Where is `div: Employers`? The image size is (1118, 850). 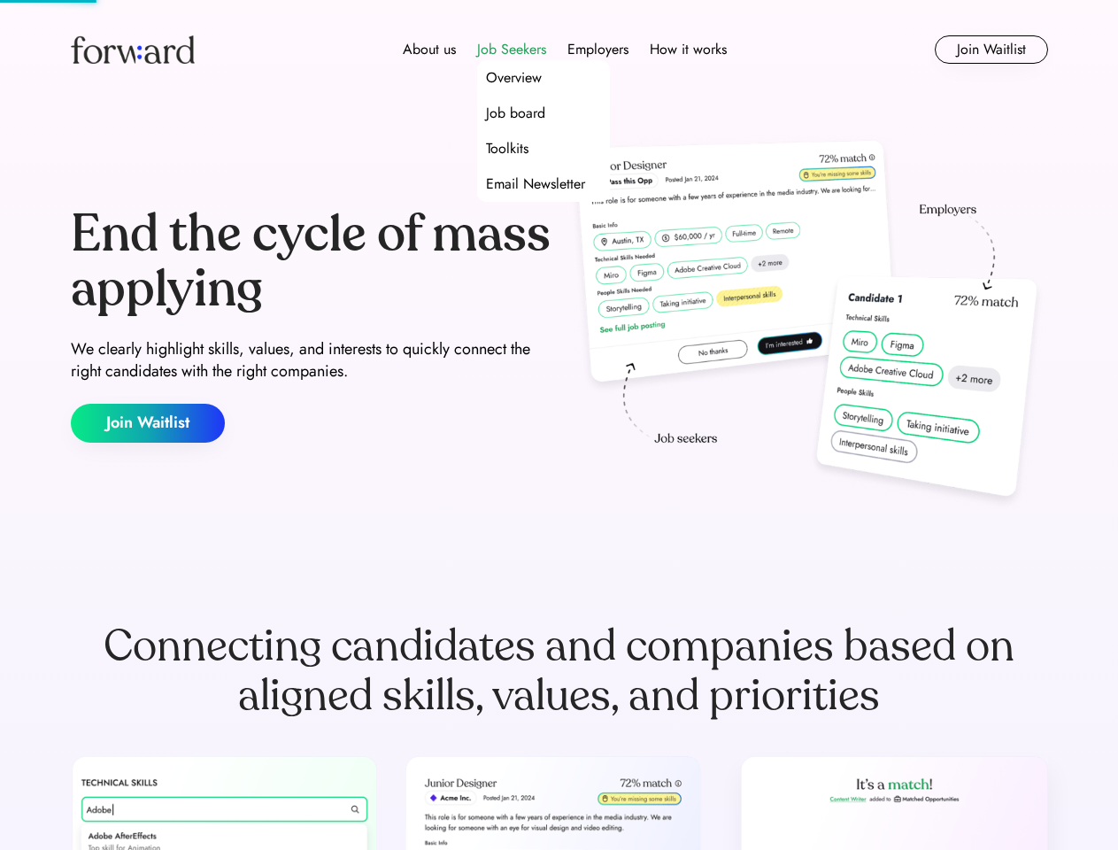
div: Employers is located at coordinates (598, 50).